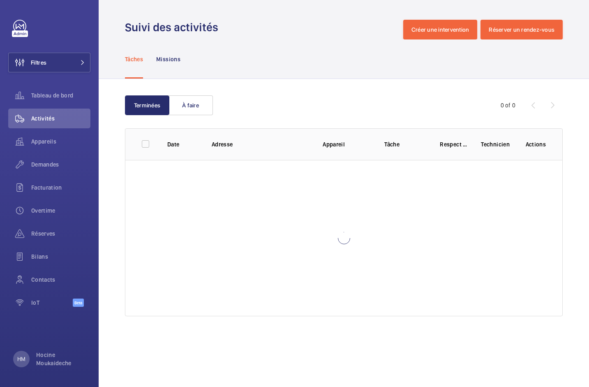  What do you see at coordinates (454, 144) in the screenshot?
I see `p: Respect délai` at bounding box center [454, 144].